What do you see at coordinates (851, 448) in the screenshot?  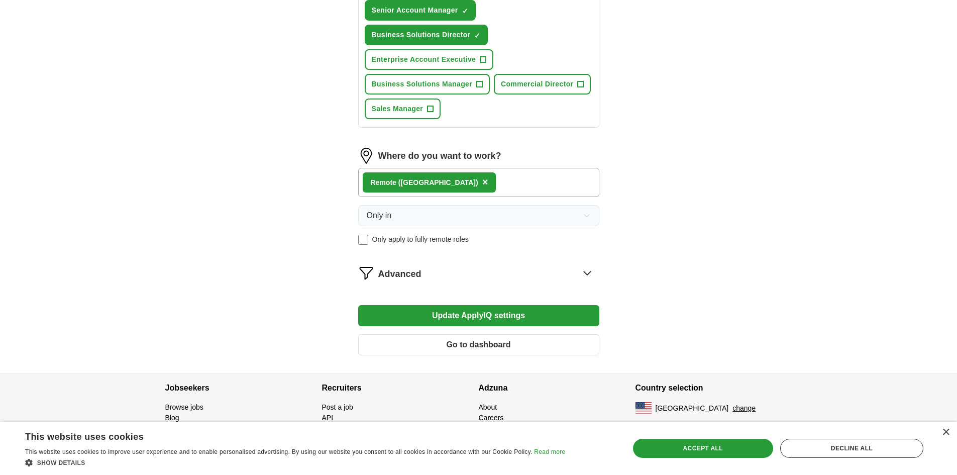 I see `div: Decline all` at bounding box center [851, 448].